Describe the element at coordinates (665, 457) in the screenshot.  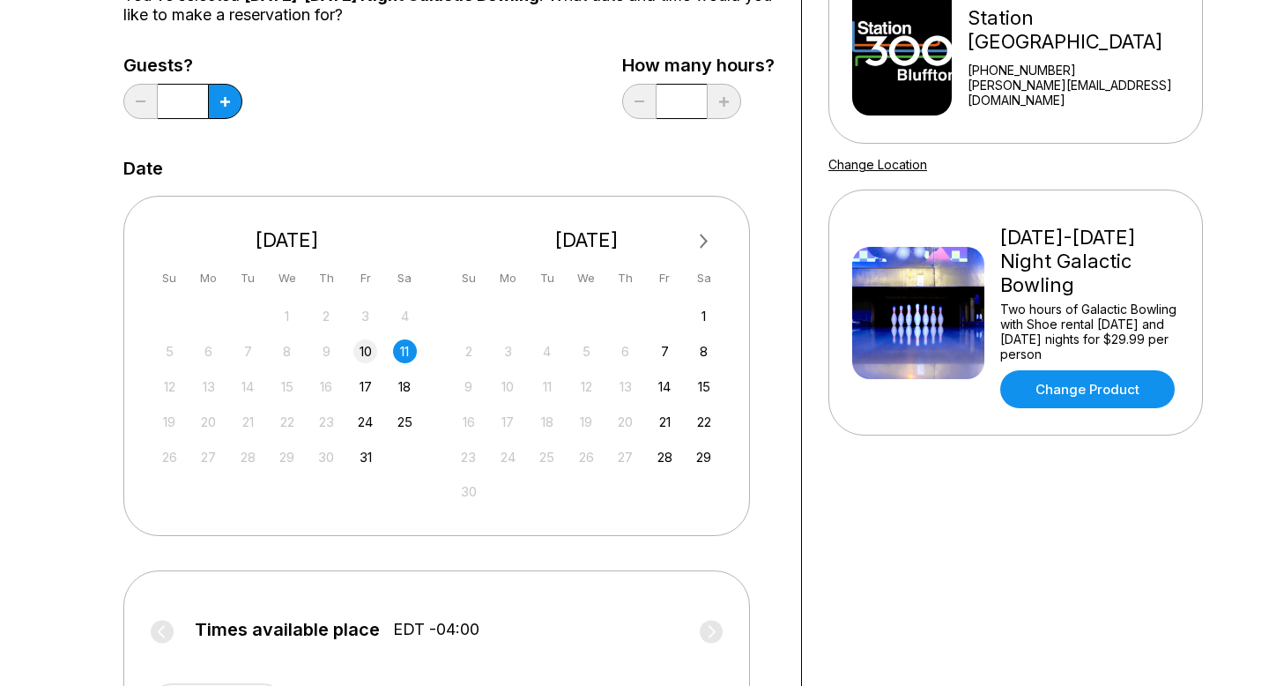
I see `div: Choose Friday, November 28th, 2025` at that location.